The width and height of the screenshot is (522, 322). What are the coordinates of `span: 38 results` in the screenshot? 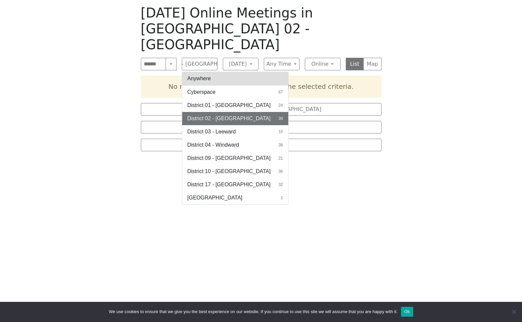 It's located at (280, 145).